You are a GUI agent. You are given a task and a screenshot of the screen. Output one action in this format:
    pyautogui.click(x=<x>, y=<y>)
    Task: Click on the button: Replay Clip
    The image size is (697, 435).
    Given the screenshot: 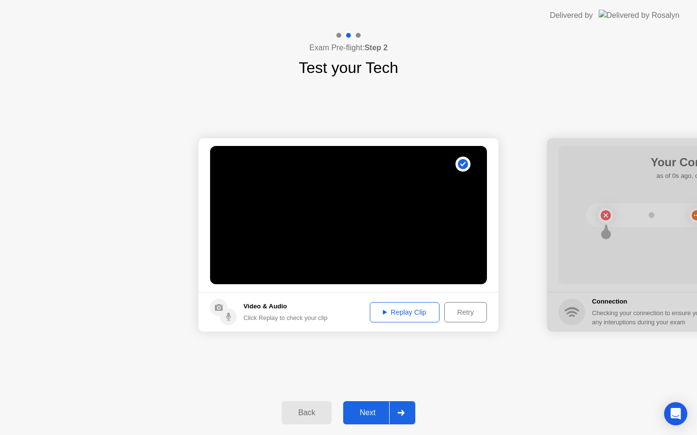 What is the action you would take?
    pyautogui.click(x=405, y=313)
    